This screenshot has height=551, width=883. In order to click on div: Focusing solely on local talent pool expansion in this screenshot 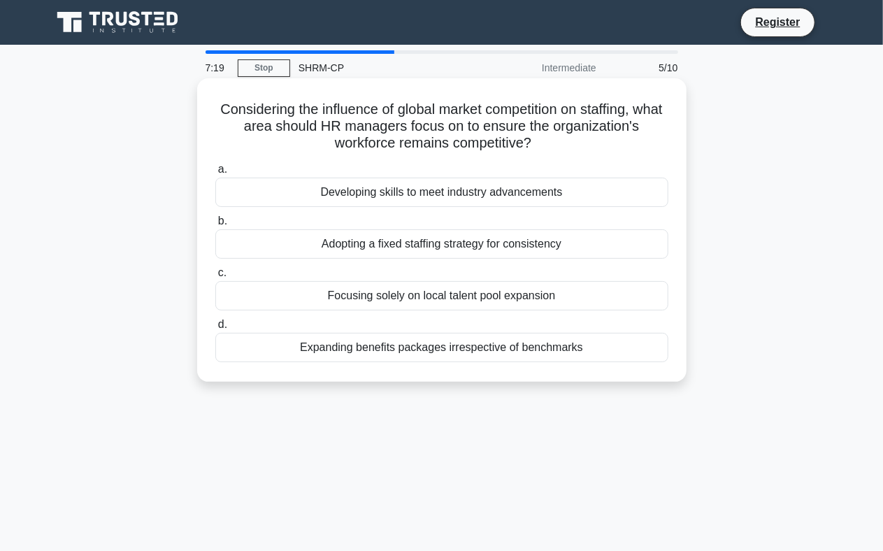, I will do `click(442, 296)`.